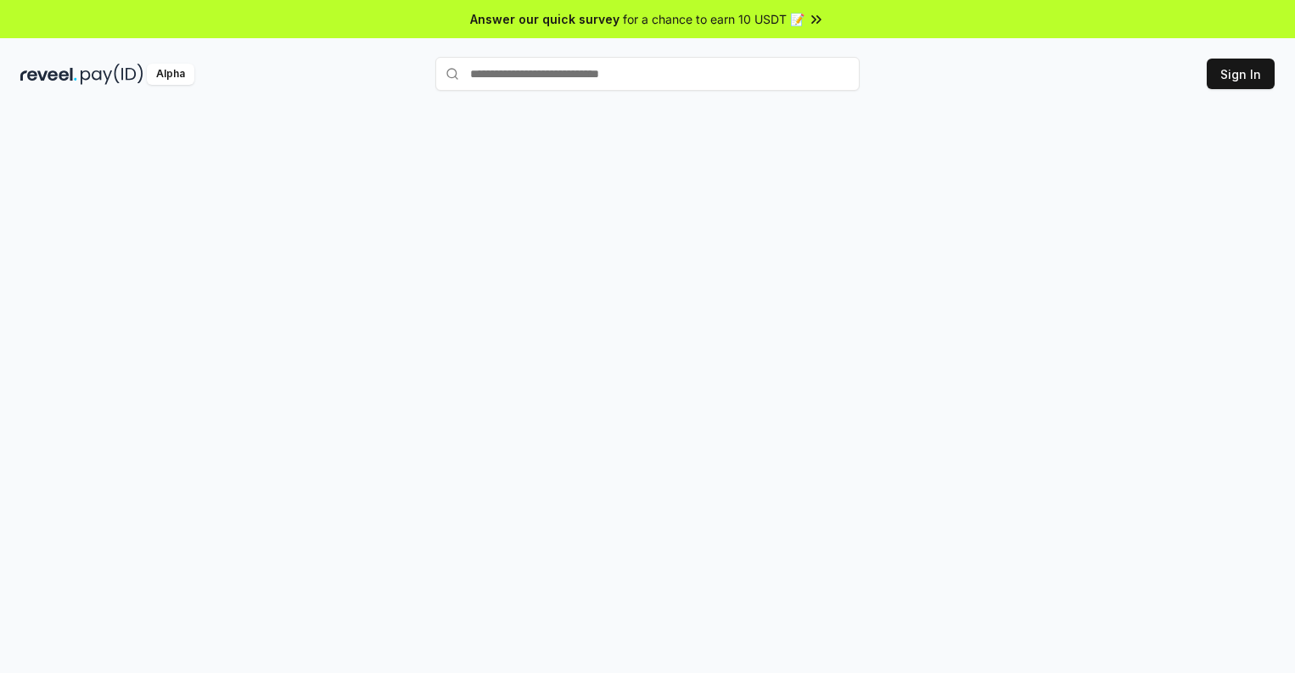  I want to click on button: Sign In, so click(1241, 74).